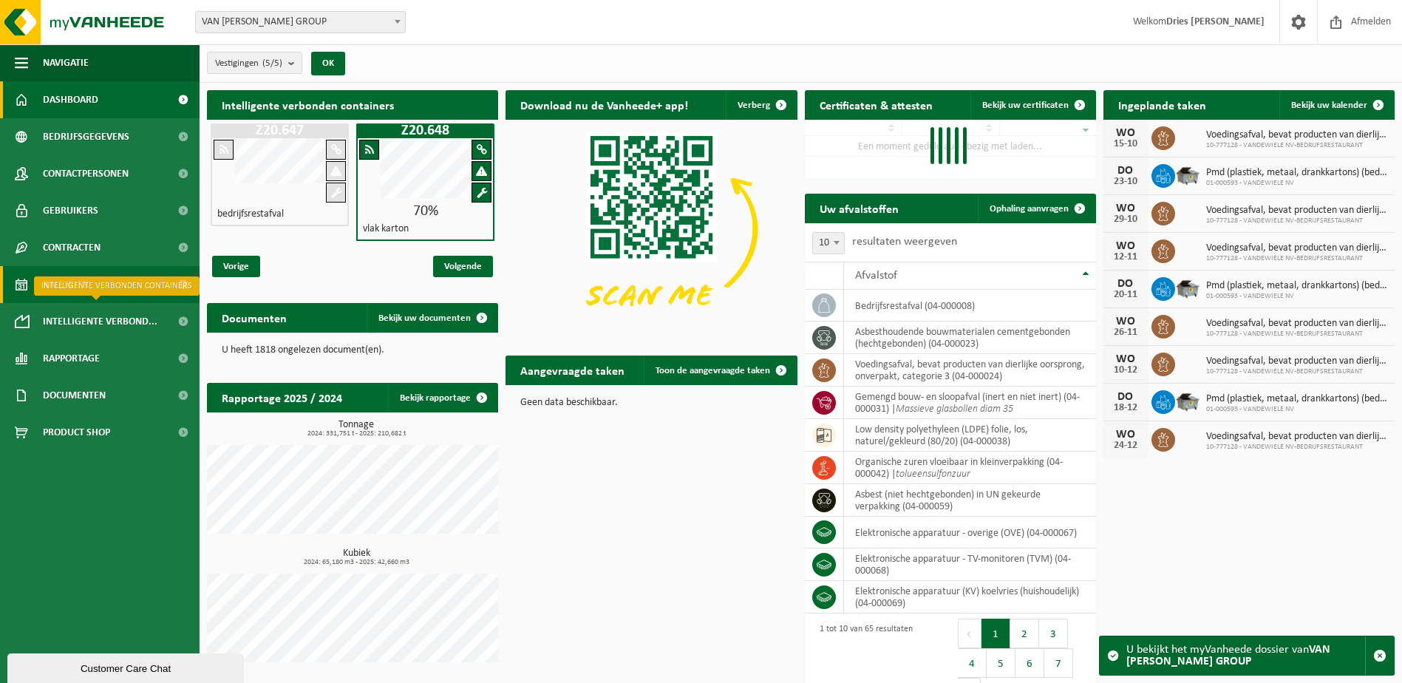  I want to click on count: (5/5), so click(272, 63).